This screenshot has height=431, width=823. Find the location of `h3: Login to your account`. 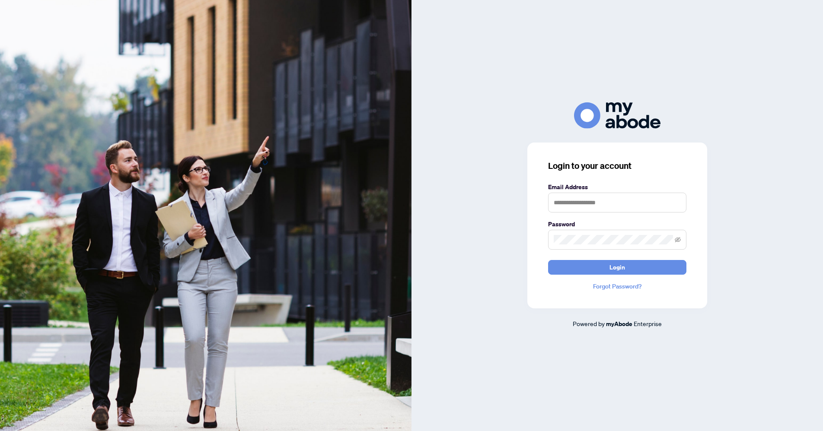

h3: Login to your account is located at coordinates (617, 166).